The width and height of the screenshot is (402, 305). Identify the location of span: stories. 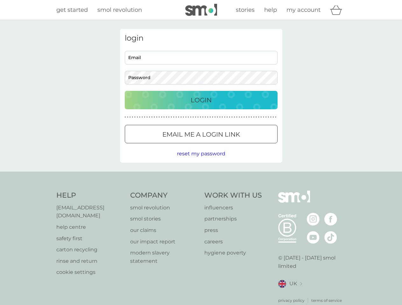
(245, 10).